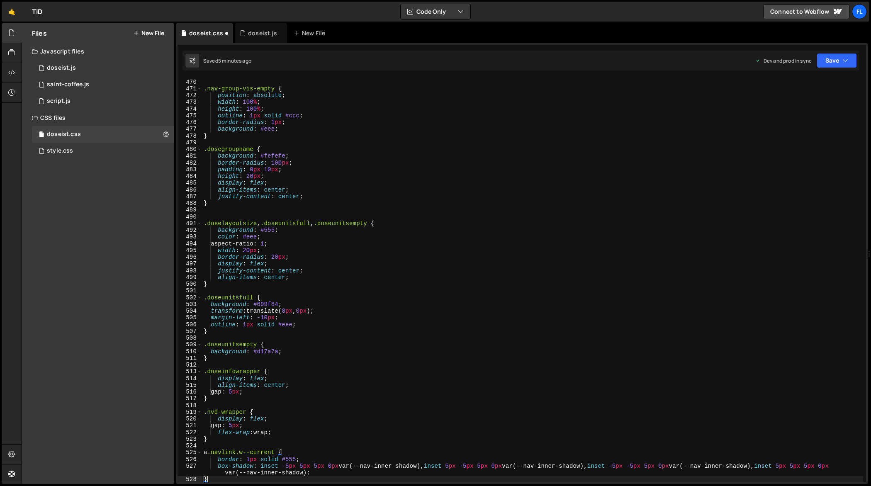 This screenshot has width=871, height=486. Describe the element at coordinates (190, 95) in the screenshot. I see `div: 472` at that location.